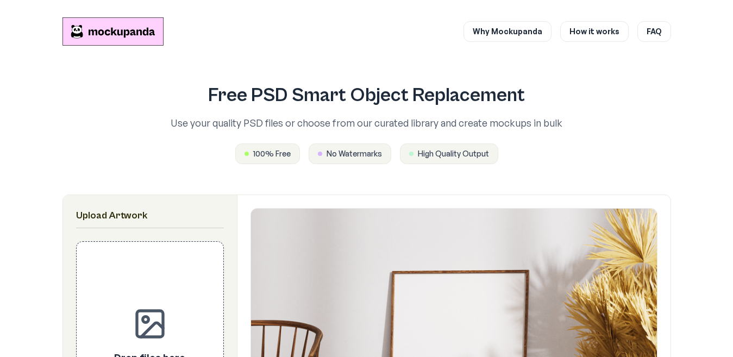  I want to click on a: Why Mockupanda, so click(507, 31).